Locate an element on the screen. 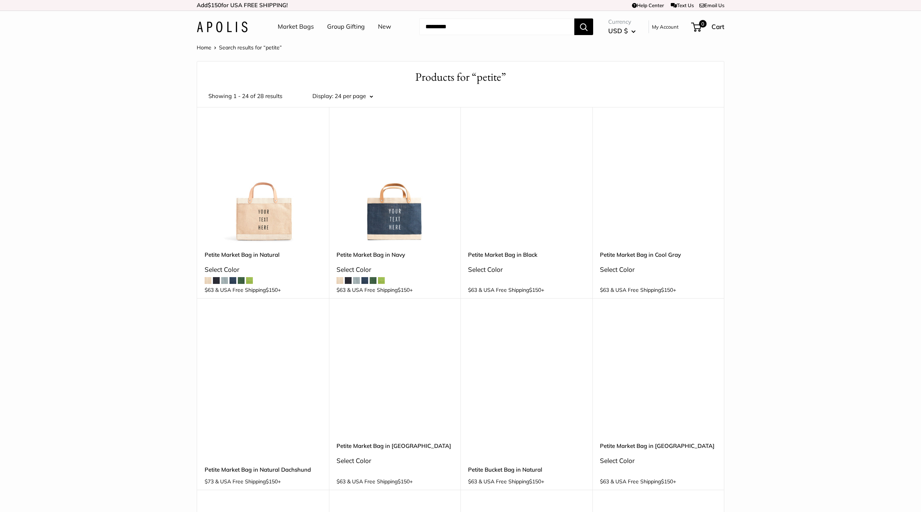  a: Email Us is located at coordinates (712, 5).